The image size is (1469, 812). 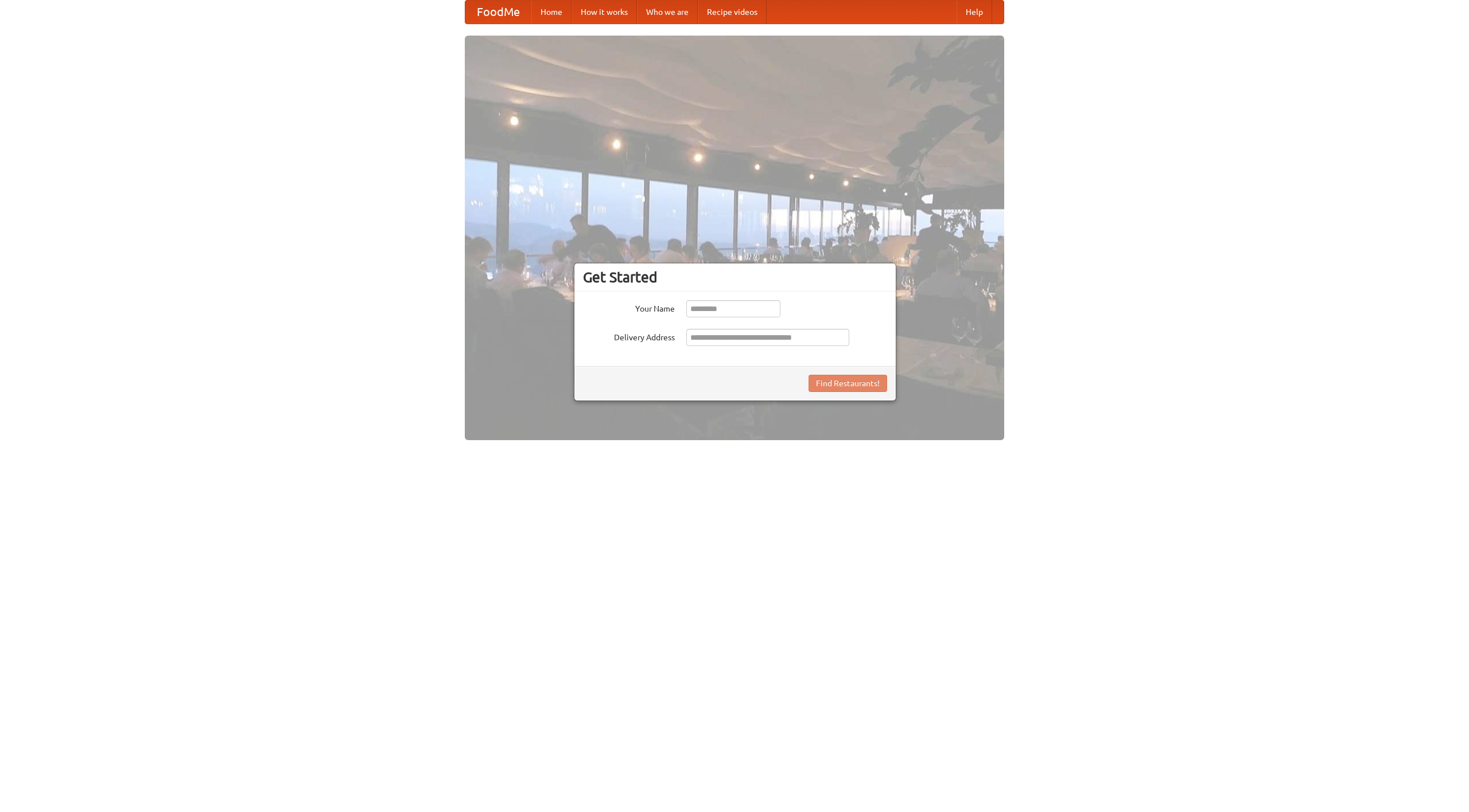 What do you see at coordinates (975, 12) in the screenshot?
I see `a: Help` at bounding box center [975, 12].